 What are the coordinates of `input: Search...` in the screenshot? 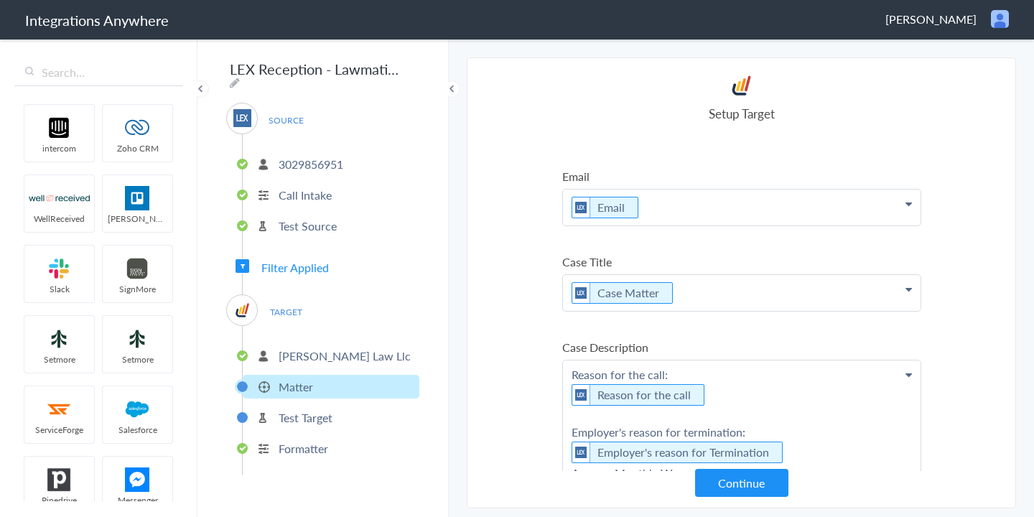 It's located at (98, 73).